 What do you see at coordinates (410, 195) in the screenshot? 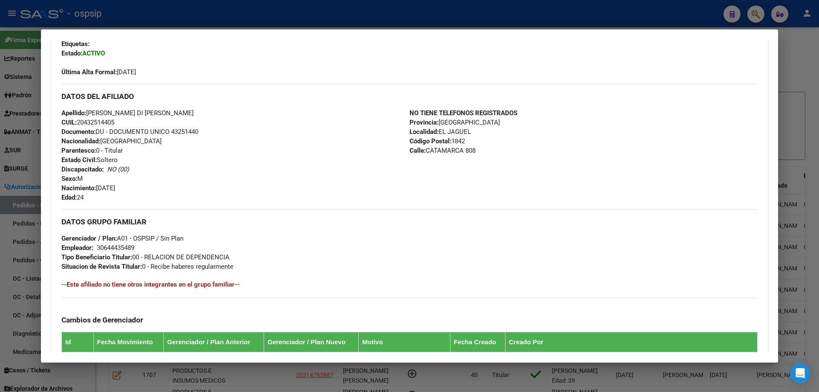
I see `div: Datos de Empadronamiento` at bounding box center [410, 195].